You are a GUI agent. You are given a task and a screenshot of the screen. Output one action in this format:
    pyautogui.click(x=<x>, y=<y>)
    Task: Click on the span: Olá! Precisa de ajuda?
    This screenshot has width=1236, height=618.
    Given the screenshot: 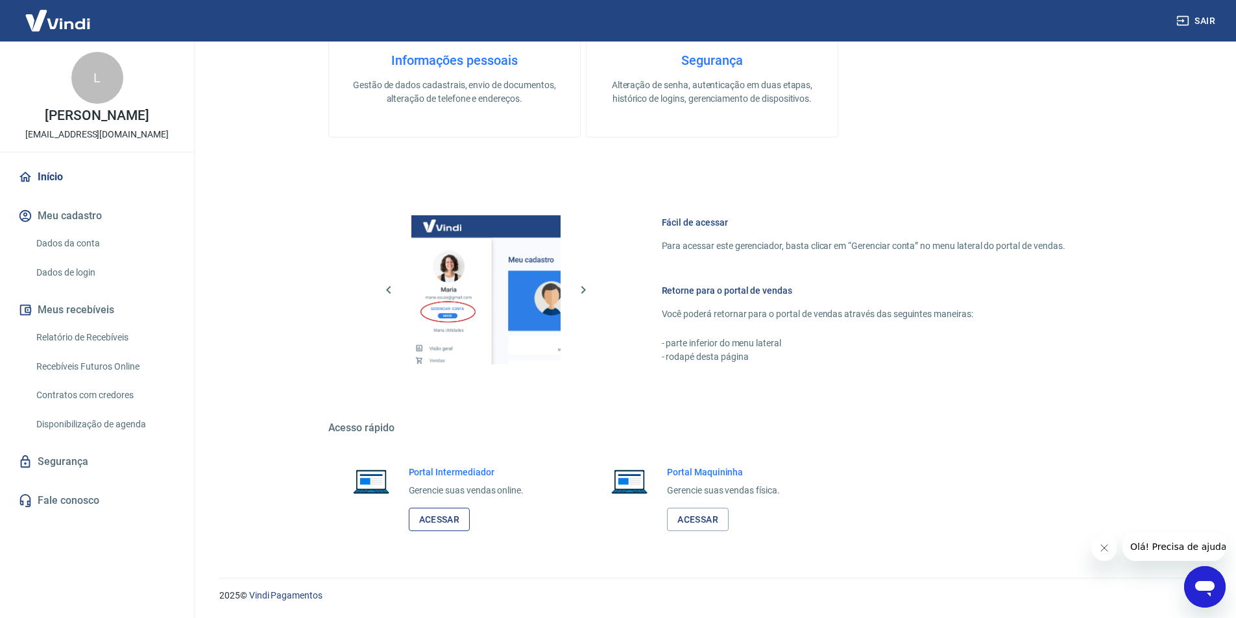 What is the action you would take?
    pyautogui.click(x=58, y=14)
    